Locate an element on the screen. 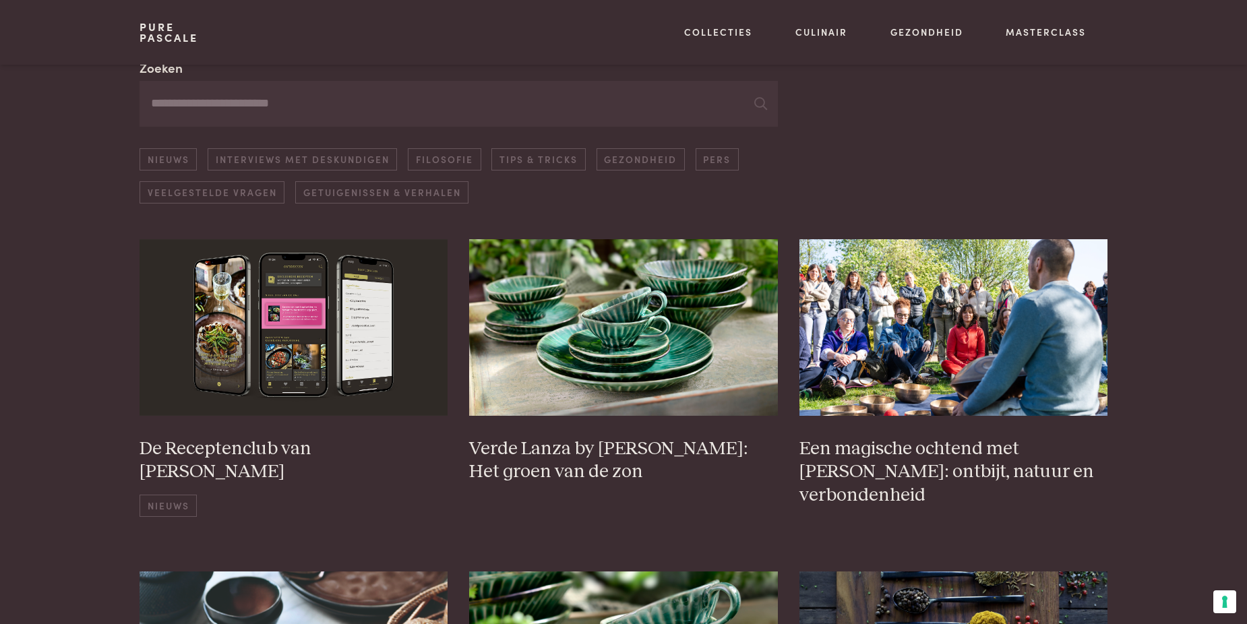 The width and height of the screenshot is (1247, 624). img: iPhone 13 Pro Mockup front and side view_small is located at coordinates (294, 327).